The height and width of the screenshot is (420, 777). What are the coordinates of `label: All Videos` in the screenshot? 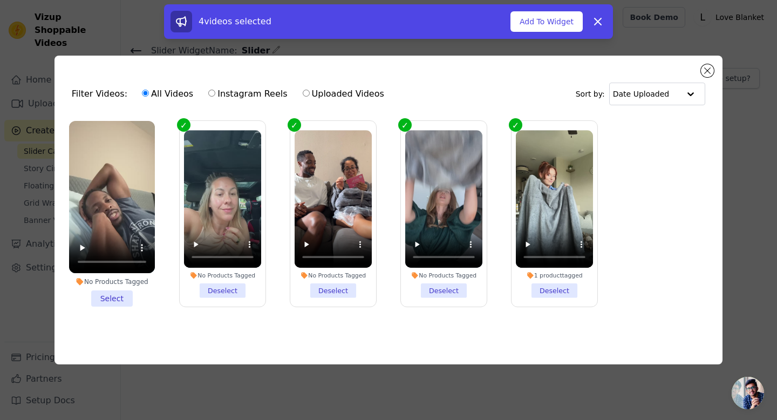 It's located at (167, 94).